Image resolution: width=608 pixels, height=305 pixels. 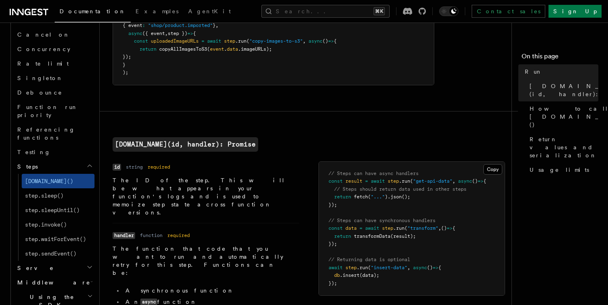 What do you see at coordinates (44, 195) in the screenshot?
I see `span: step.sleep()` at bounding box center [44, 195].